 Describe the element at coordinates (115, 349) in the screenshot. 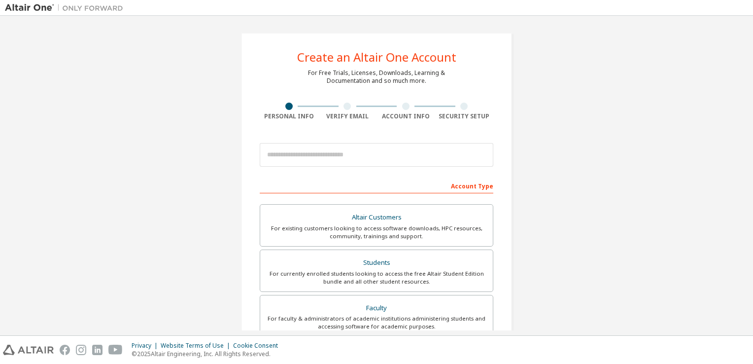

I see `img: youtube.svg` at that location.